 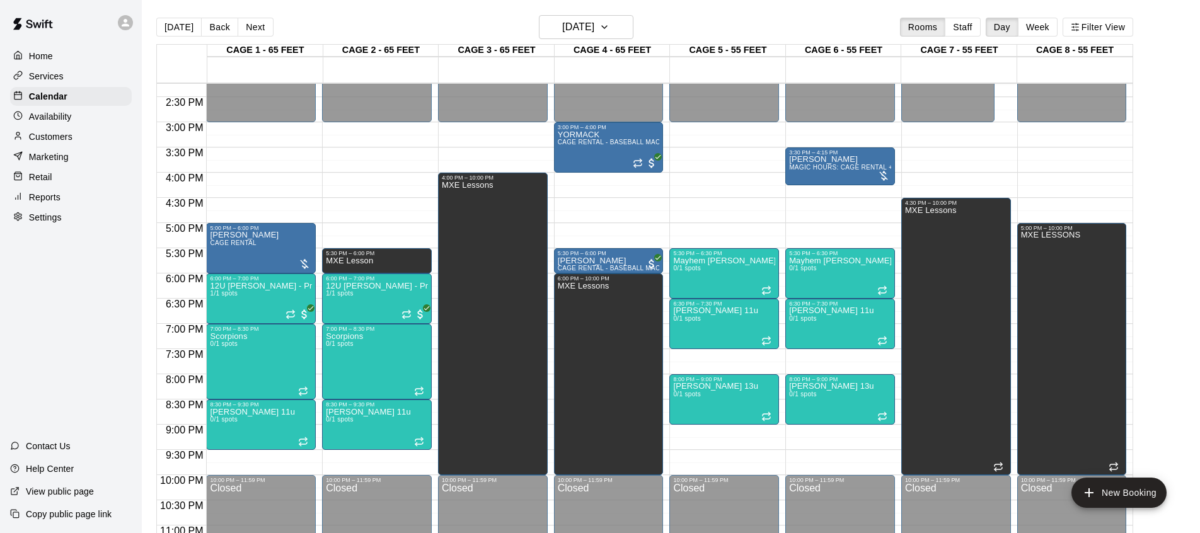 I want to click on span: 2:30 PM, so click(x=185, y=102).